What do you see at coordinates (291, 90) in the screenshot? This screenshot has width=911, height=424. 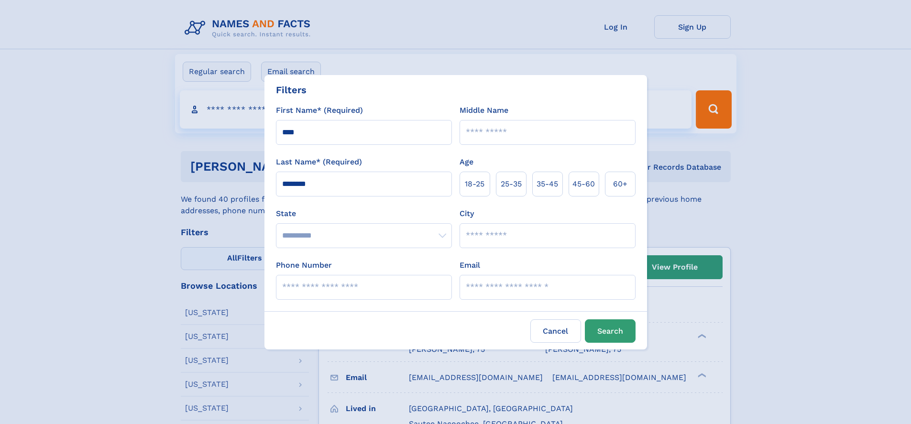 I see `div: Filters` at bounding box center [291, 90].